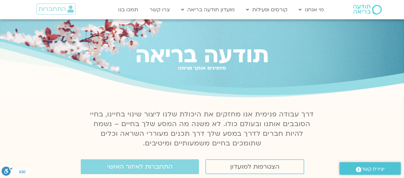 The height and width of the screenshot is (178, 404). Describe the element at coordinates (140, 167) in the screenshot. I see `span: התחברות לאיזור האישי` at that location.